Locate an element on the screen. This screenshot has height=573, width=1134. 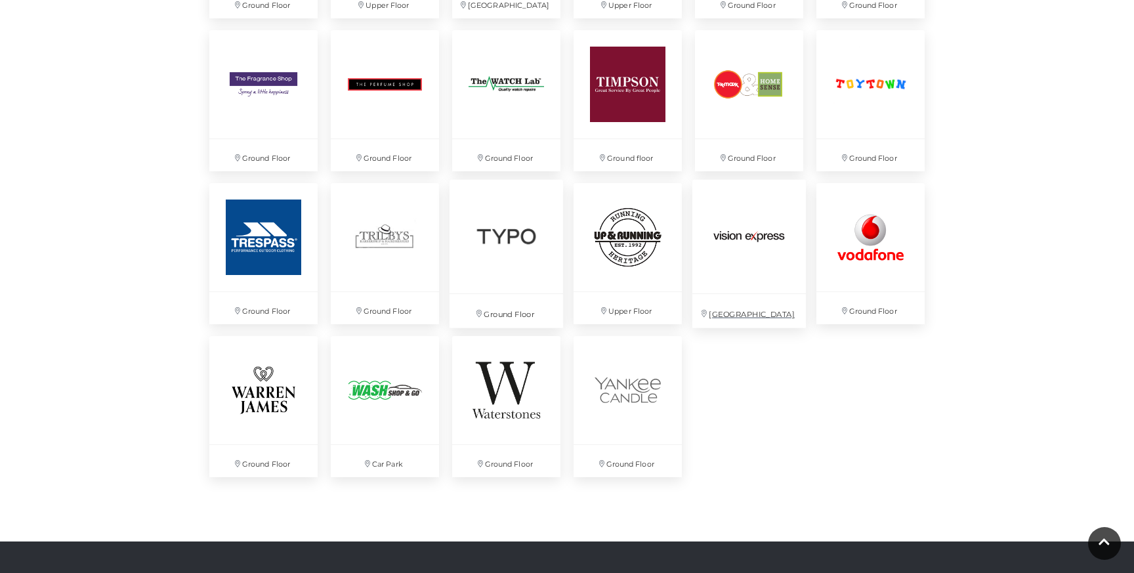
a: Wash Shop and Go, Basingstoke, Festival Place, Hampshire Car Park is located at coordinates (385, 406).